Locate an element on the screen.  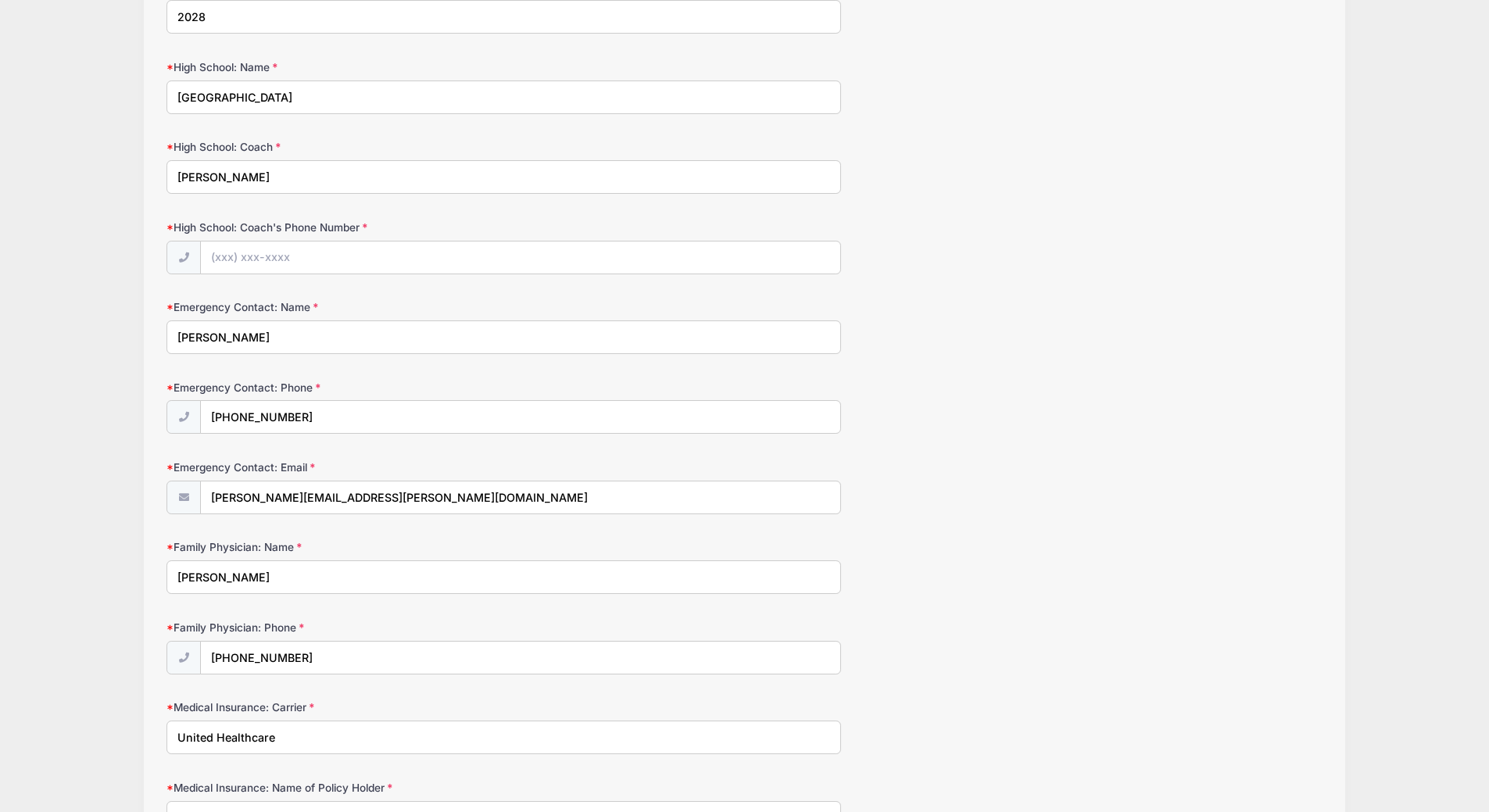
label: High School: Coach's Phone Number is located at coordinates (359, 227).